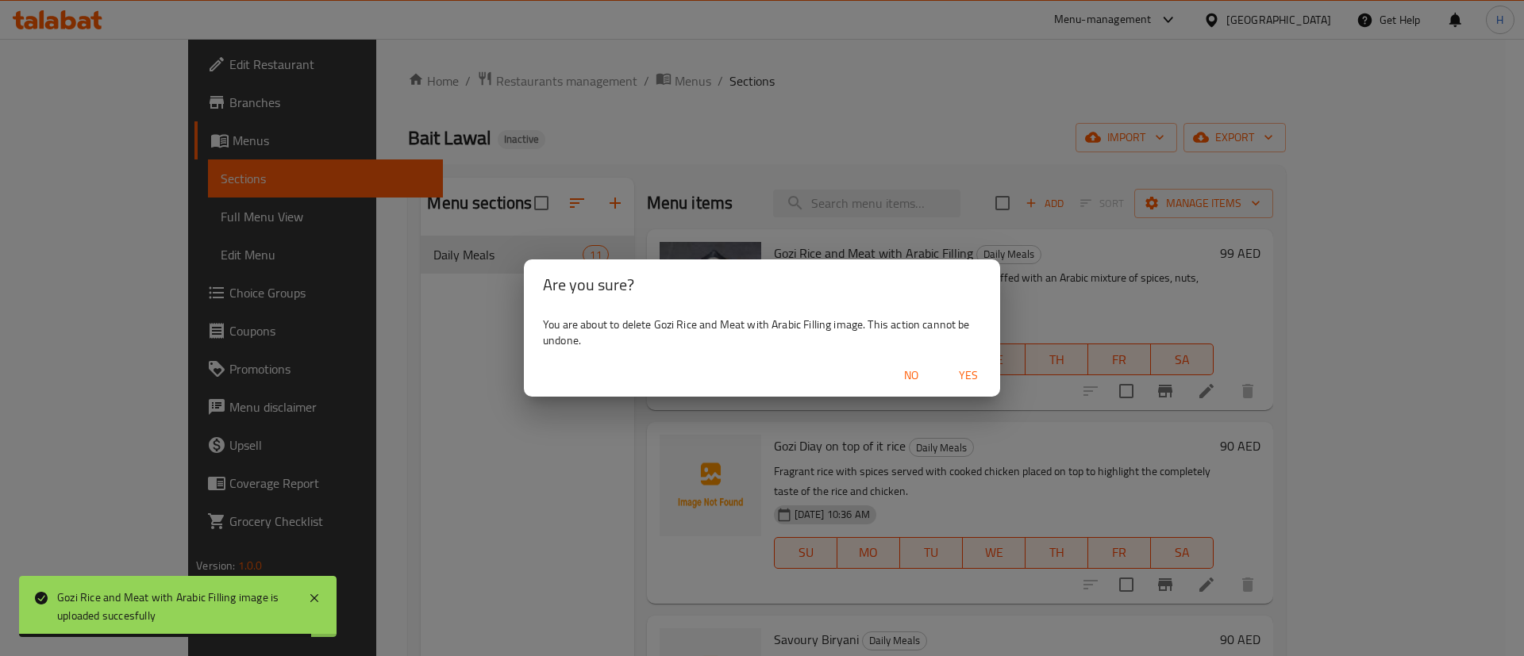 This screenshot has height=656, width=1524. What do you see at coordinates (762, 332) in the screenshot?
I see `div: You are about to delete Gozi Rice and Meat with Arabic Filling image. This action cannot be undone.` at bounding box center [762, 332].